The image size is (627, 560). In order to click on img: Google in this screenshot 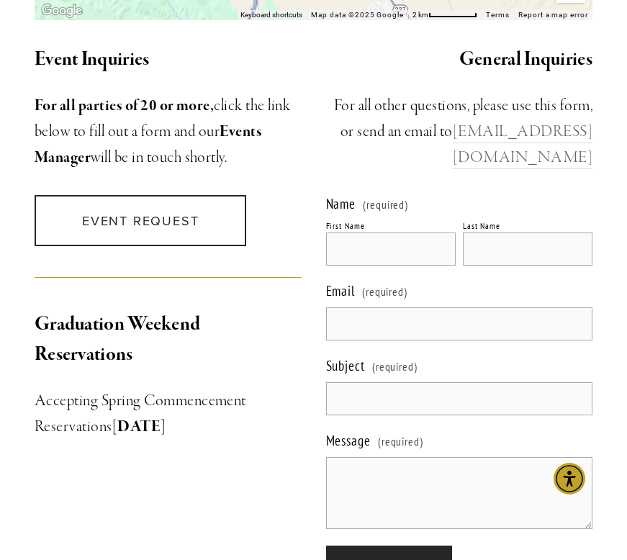, I will do `click(62, 11)`.